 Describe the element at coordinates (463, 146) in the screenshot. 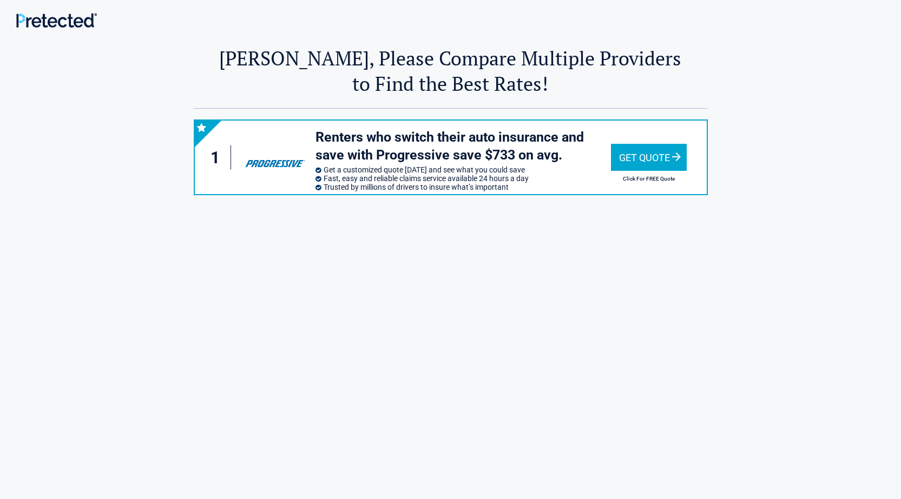

I see `h3: Renters who switch their auto insurance and save with Progressive save $733 on avg.` at that location.